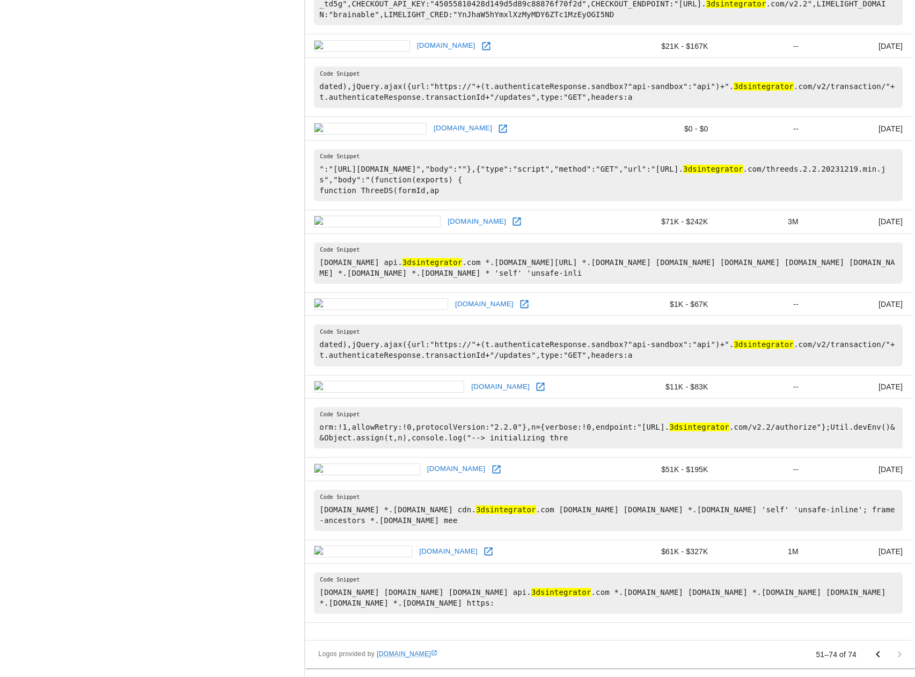 The image size is (915, 677). I want to click on a: Open micerveza.com in new window, so click(497, 470).